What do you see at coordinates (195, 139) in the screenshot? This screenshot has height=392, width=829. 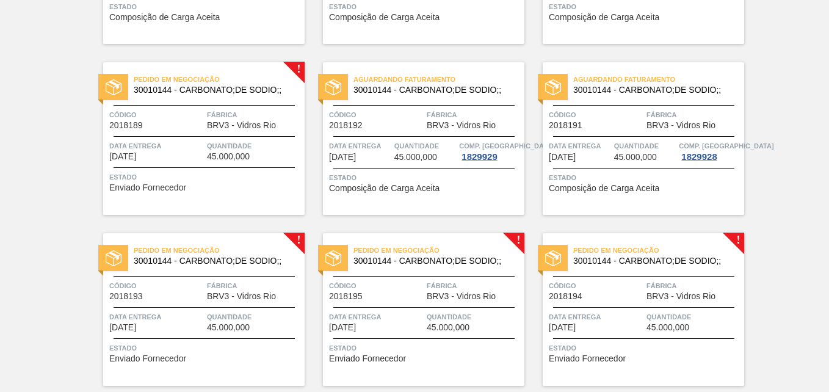 I see `a: !estadoPedido em Negociação30010144 - CARBONATO;DE SODIO;;Código2018189FábricaBRV3 - Vidros RioDa...` at bounding box center [195, 139].